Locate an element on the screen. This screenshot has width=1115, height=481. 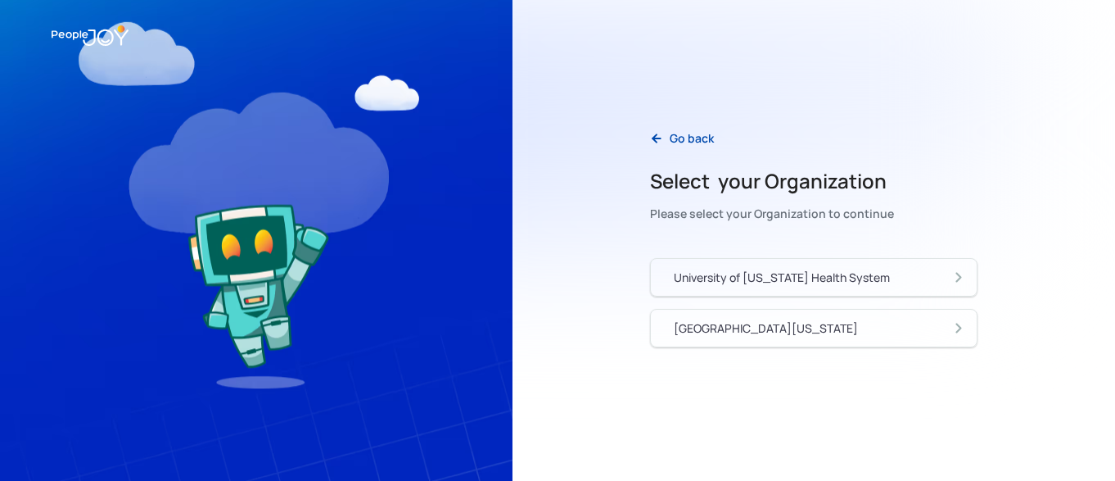
a: Go back is located at coordinates (682, 138).